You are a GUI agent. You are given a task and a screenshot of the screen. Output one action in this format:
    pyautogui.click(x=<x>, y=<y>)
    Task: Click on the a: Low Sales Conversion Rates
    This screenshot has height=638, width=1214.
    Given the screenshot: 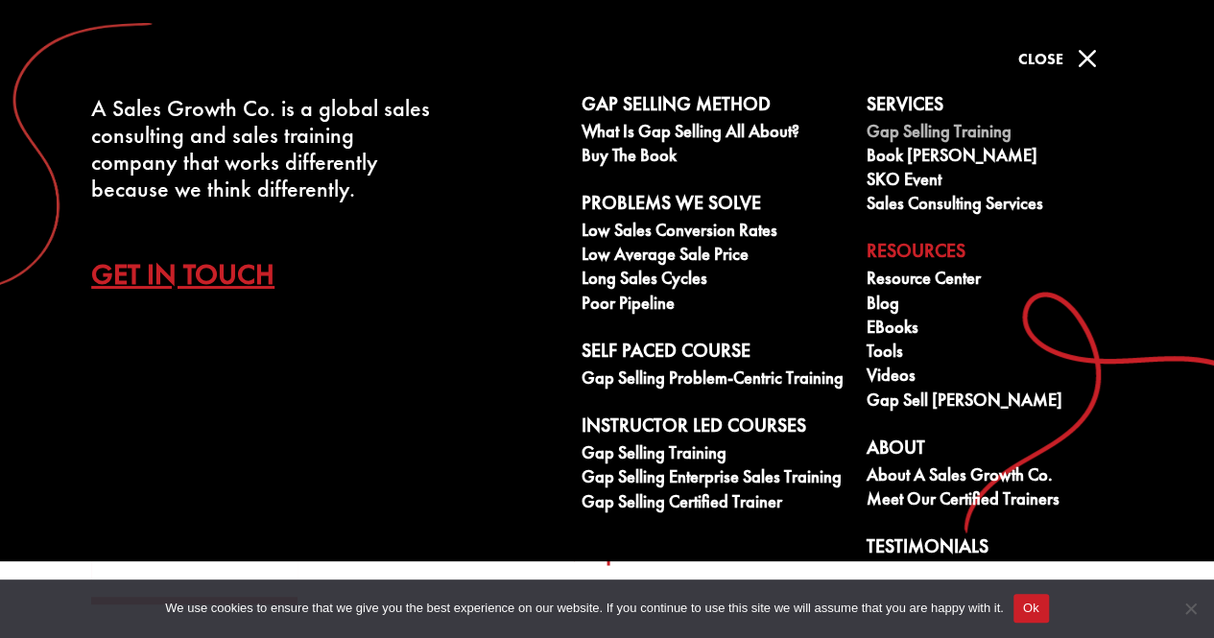 What is the action you would take?
    pyautogui.click(x=713, y=232)
    